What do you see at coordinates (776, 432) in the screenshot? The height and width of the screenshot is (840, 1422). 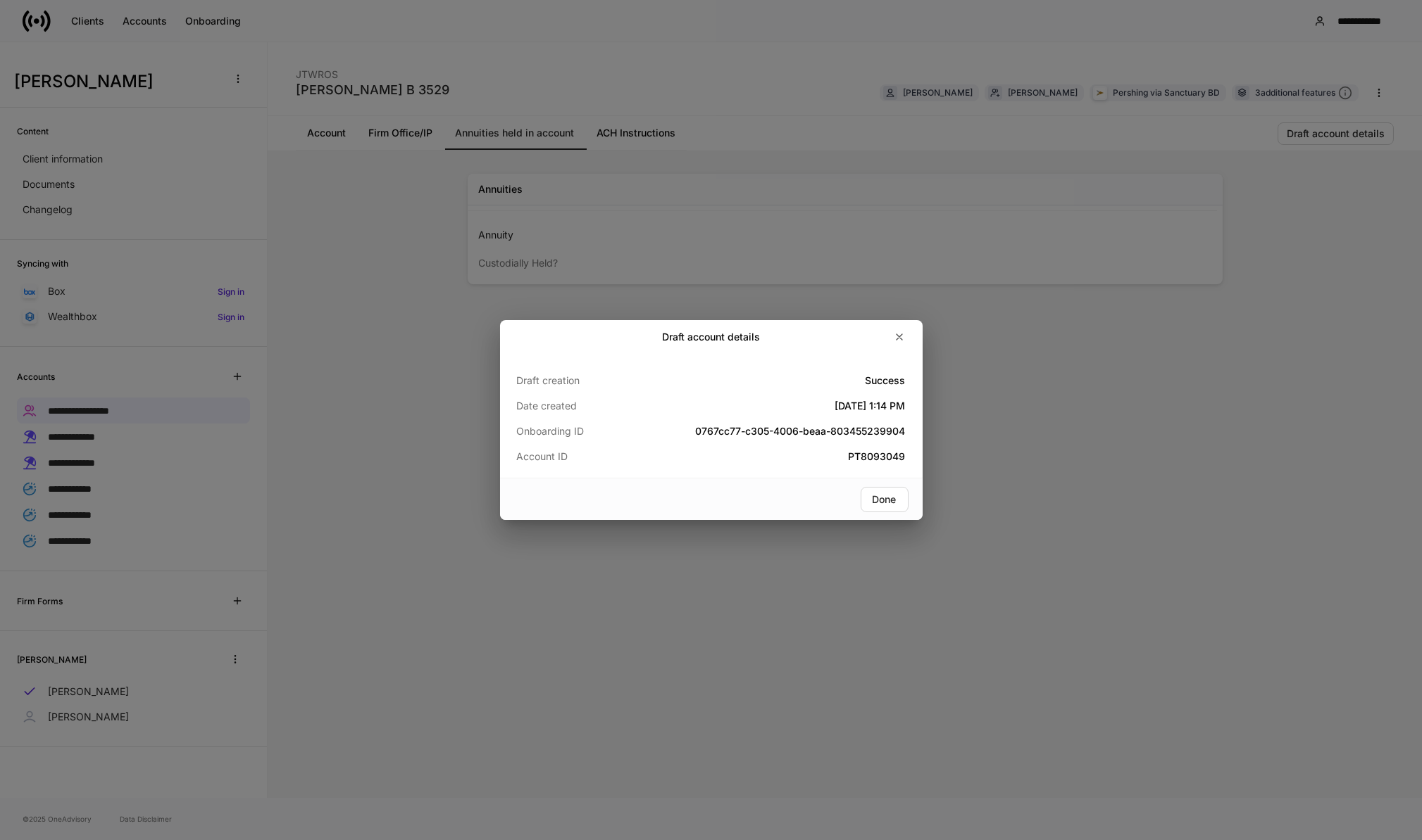 I see `h5: 0767cc77-c305-4006-beaa-803455239904` at bounding box center [776, 432].